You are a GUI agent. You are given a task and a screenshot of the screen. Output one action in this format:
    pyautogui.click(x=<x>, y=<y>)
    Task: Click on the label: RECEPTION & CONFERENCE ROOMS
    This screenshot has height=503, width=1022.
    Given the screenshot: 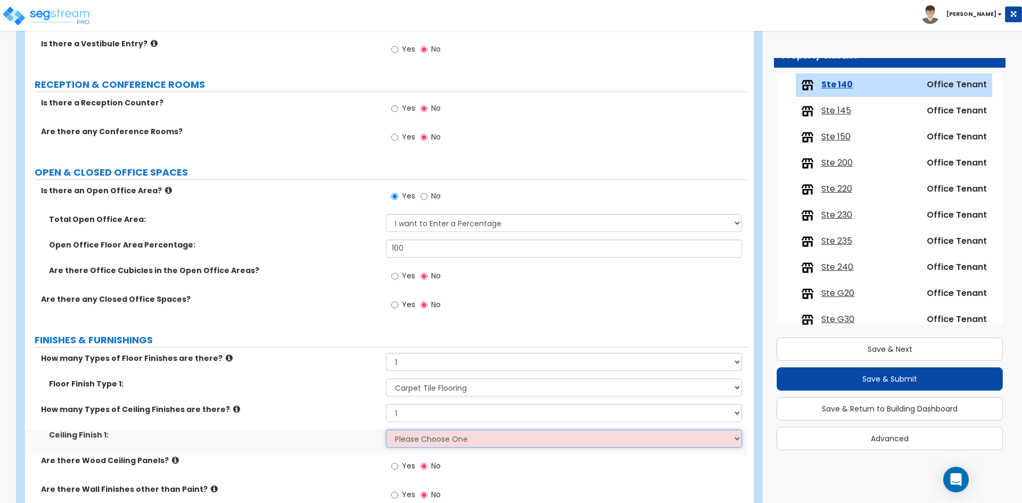 What is the action you would take?
    pyautogui.click(x=391, y=85)
    